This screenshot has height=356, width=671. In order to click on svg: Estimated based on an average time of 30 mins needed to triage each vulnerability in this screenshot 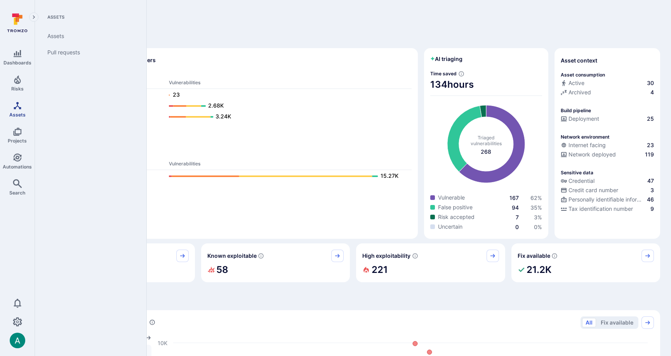, I will do `click(461, 74)`.